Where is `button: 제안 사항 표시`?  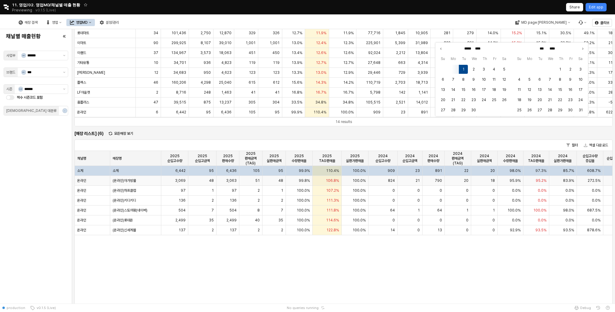 button: 제안 사항 표시 is located at coordinates (64, 72).